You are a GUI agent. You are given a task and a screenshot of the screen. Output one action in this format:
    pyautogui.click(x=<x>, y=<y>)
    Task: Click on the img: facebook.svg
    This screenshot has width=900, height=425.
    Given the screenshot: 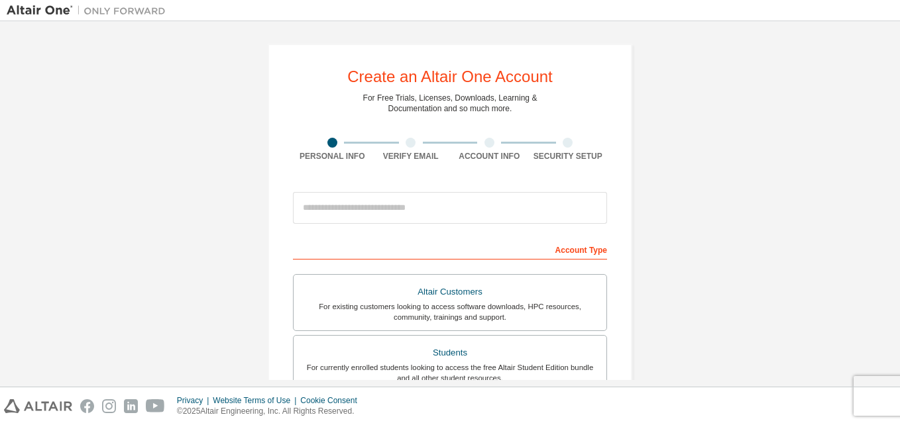 What is the action you would take?
    pyautogui.click(x=87, y=406)
    